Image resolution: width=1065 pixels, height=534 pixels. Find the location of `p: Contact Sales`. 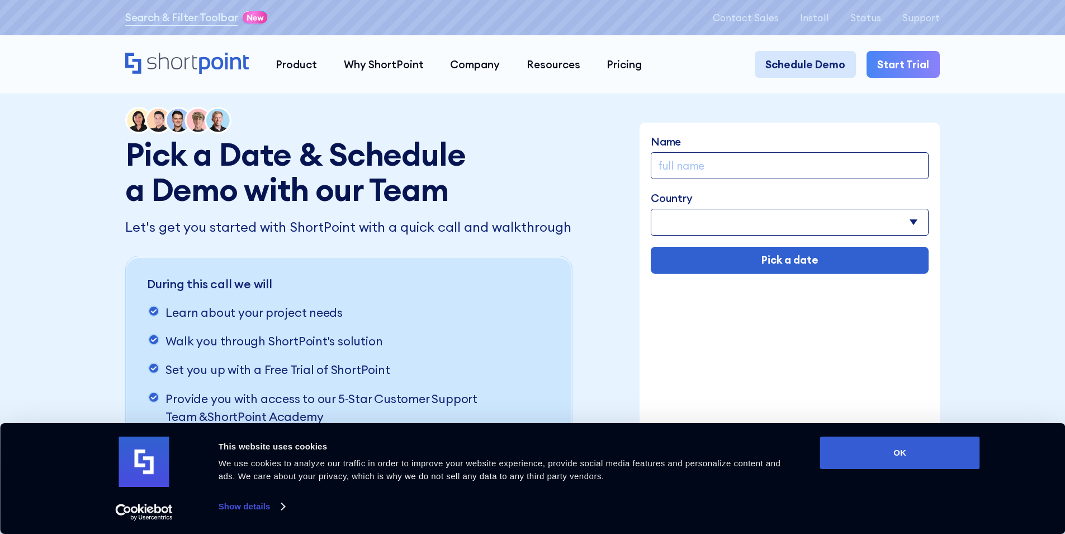

p: Contact Sales is located at coordinates (746, 17).